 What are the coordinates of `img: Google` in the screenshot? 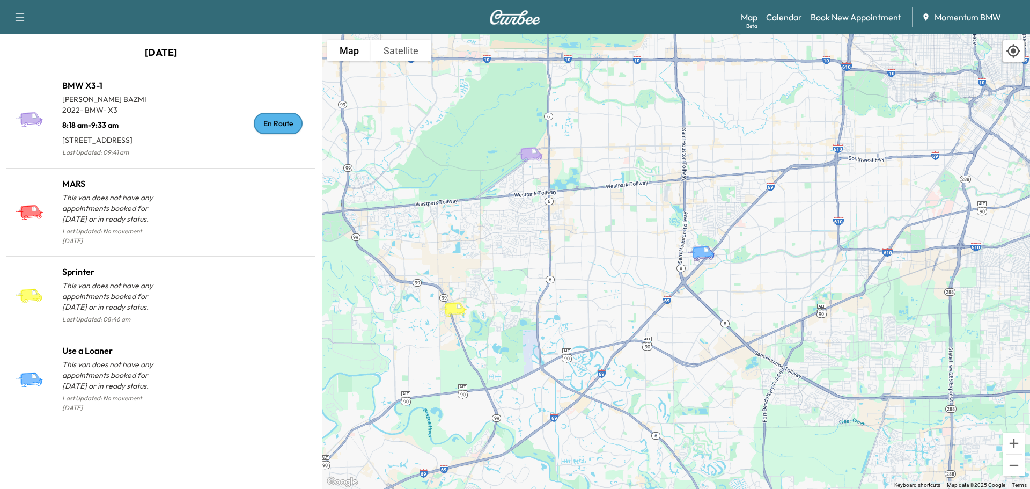 It's located at (342, 482).